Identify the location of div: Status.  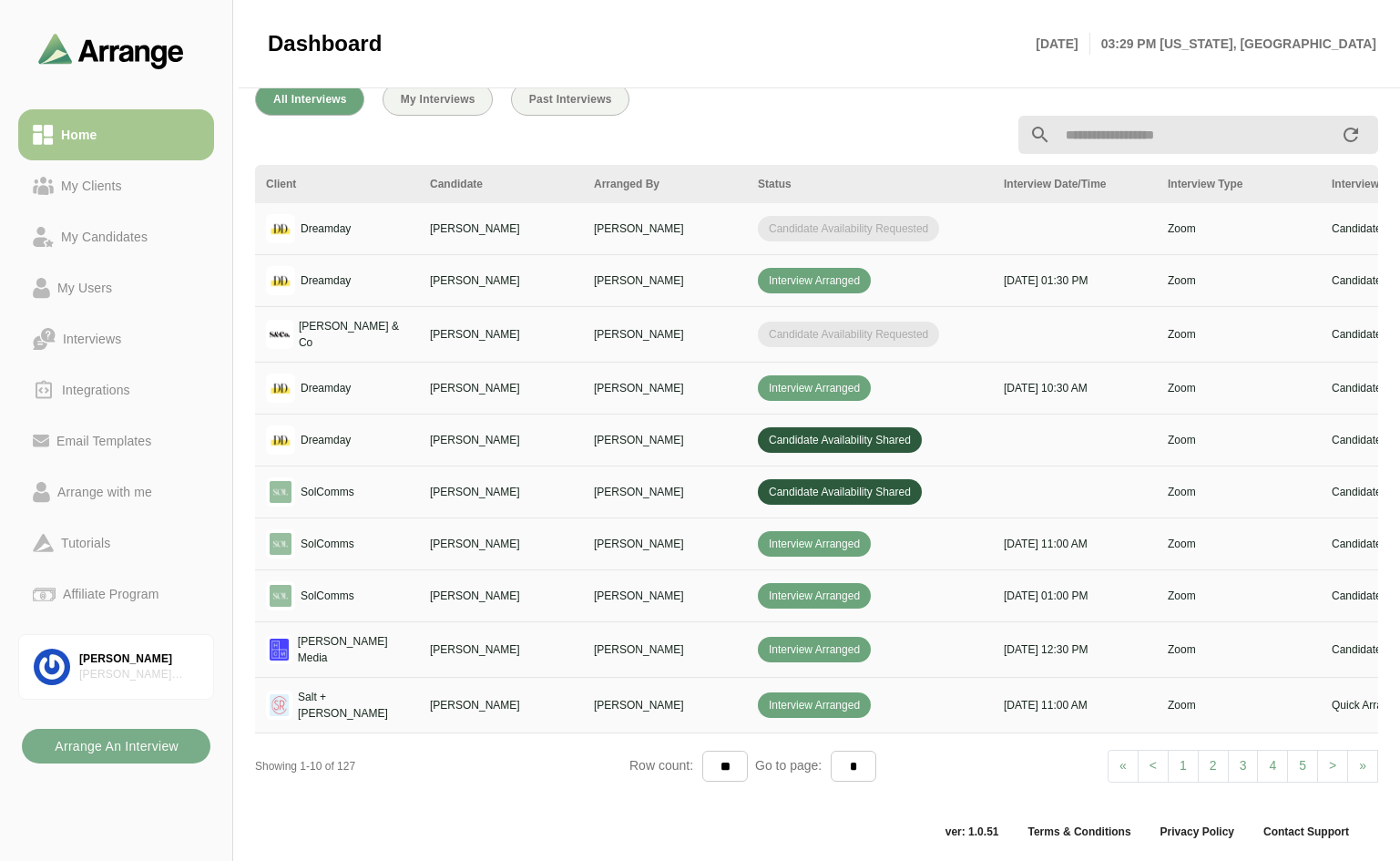
(870, 184).